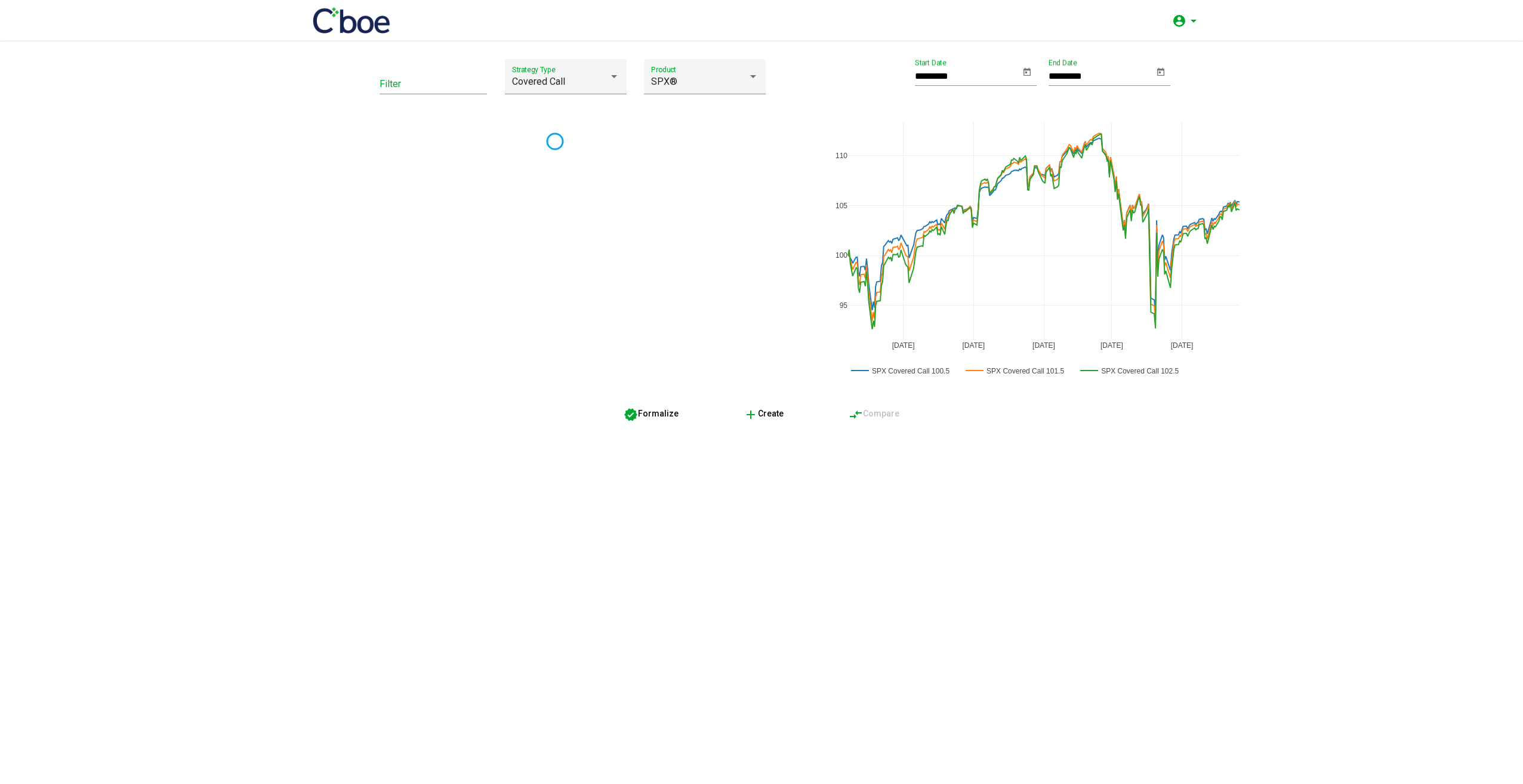  I want to click on button: Compare, so click(873, 413).